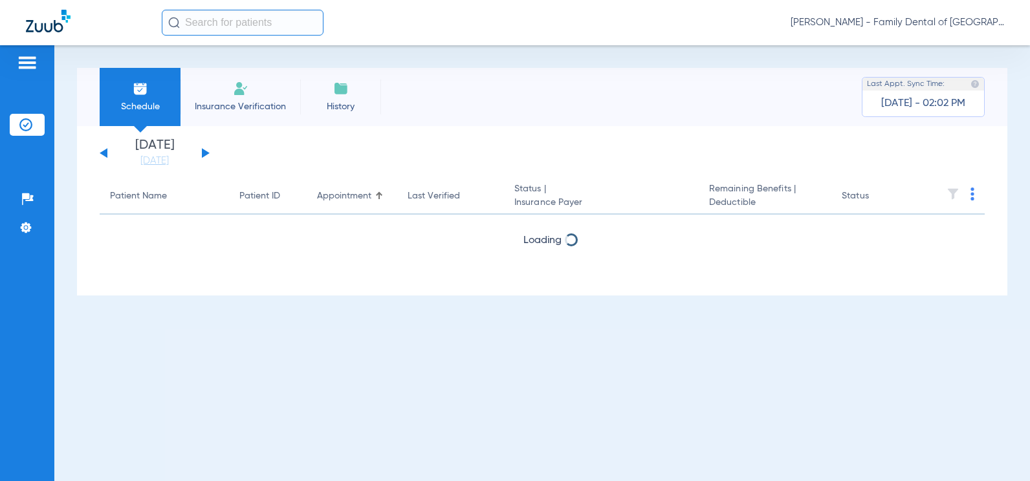  What do you see at coordinates (241, 89) in the screenshot?
I see `img: Manual Insurance Verification` at bounding box center [241, 89].